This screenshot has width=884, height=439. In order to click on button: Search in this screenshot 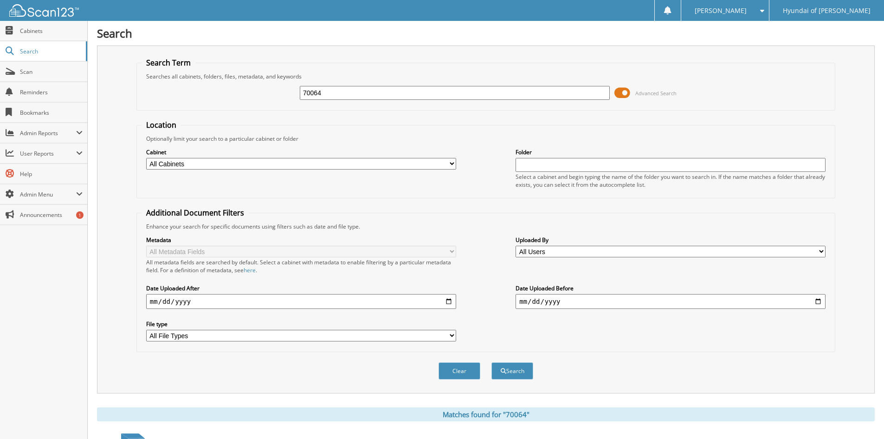, I will do `click(513, 370)`.